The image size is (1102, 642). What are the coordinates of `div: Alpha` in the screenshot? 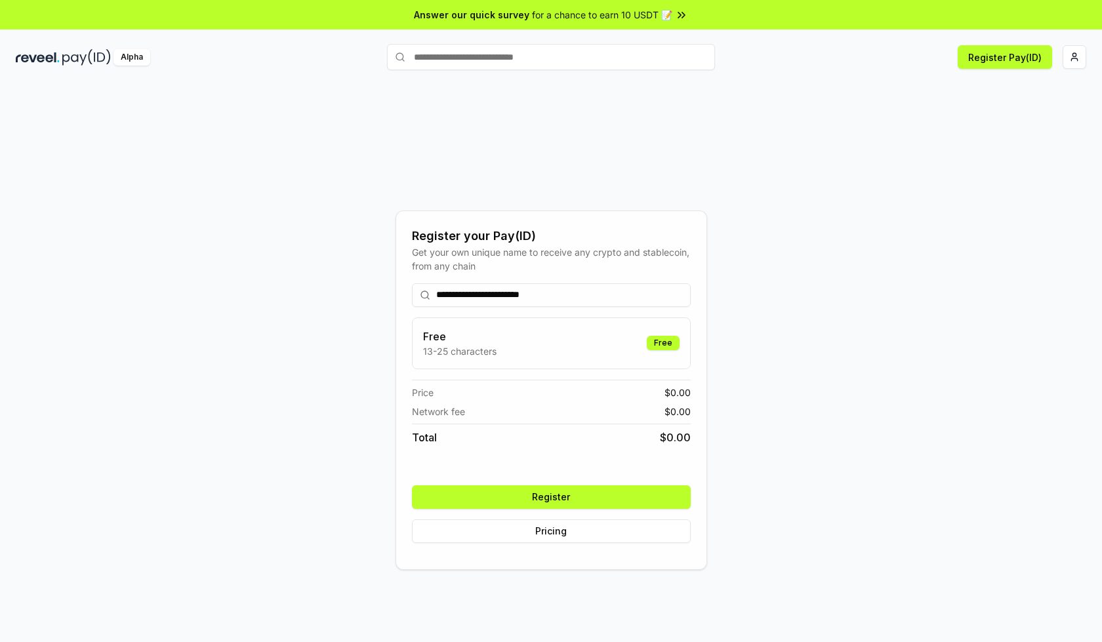 It's located at (132, 57).